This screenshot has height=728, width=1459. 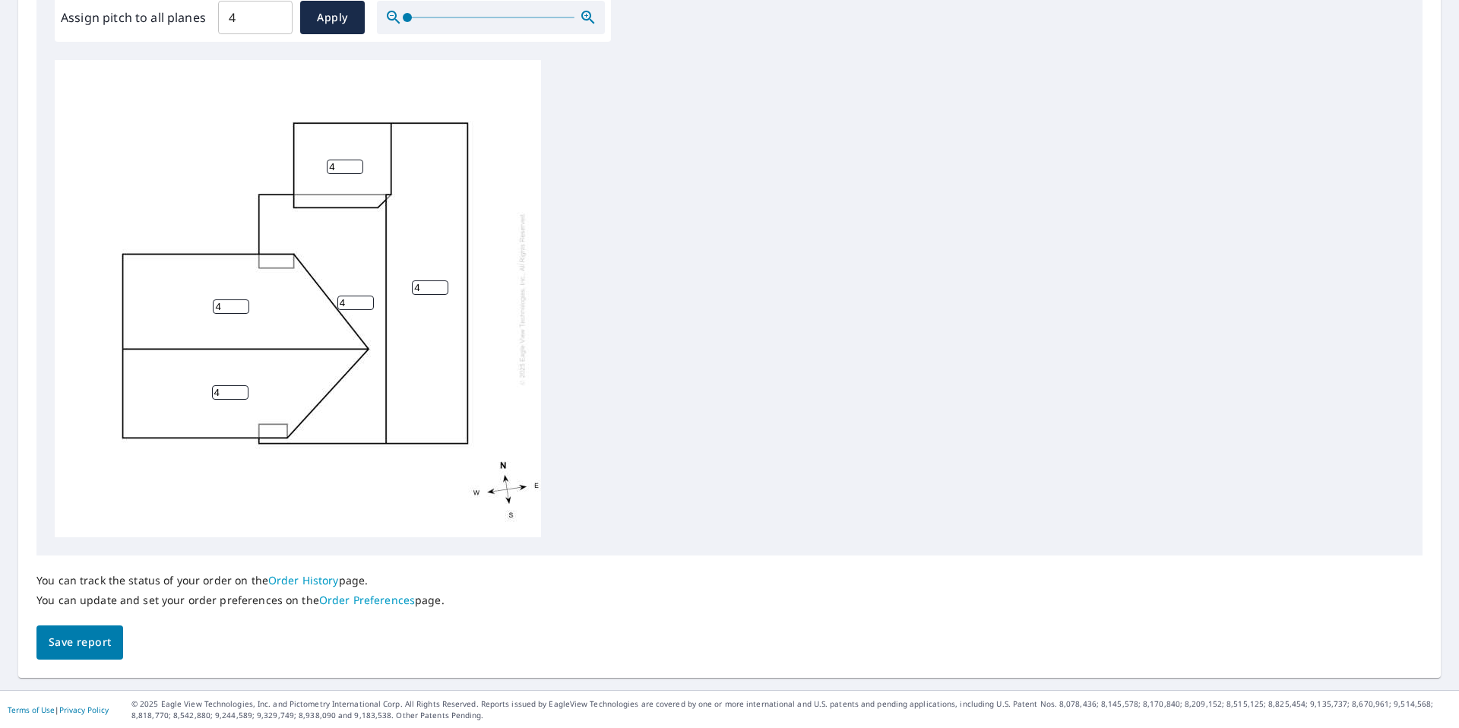 What do you see at coordinates (240, 600) in the screenshot?
I see `p: You can update and set your order preferences on the page.` at bounding box center [240, 600].